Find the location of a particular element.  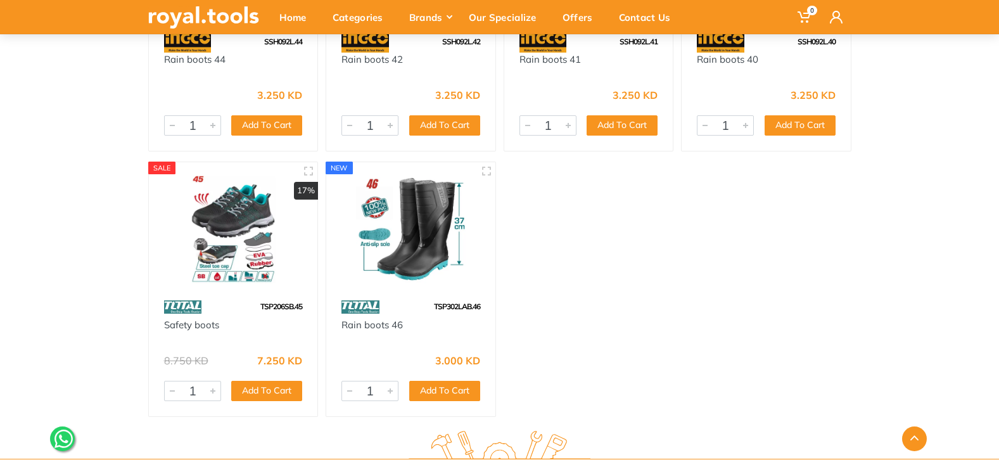

div: 7.250 KD is located at coordinates (279, 360).